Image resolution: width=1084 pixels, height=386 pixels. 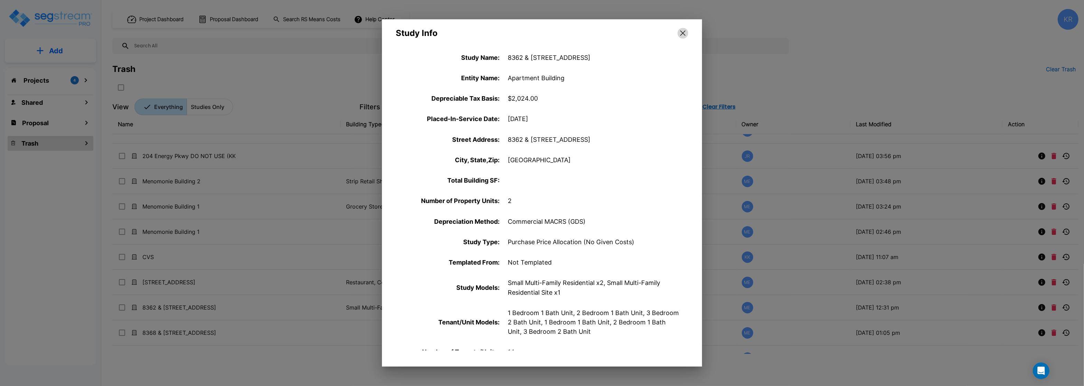 What do you see at coordinates (448, 221) in the screenshot?
I see `p: Depreciation Method :` at bounding box center [448, 221].